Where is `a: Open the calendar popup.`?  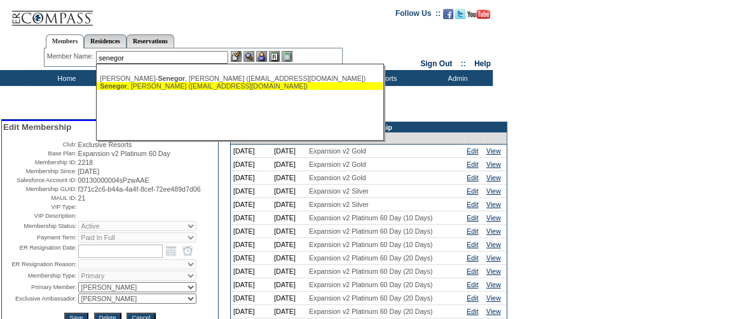
a: Open the calendar popup. is located at coordinates (171, 251).